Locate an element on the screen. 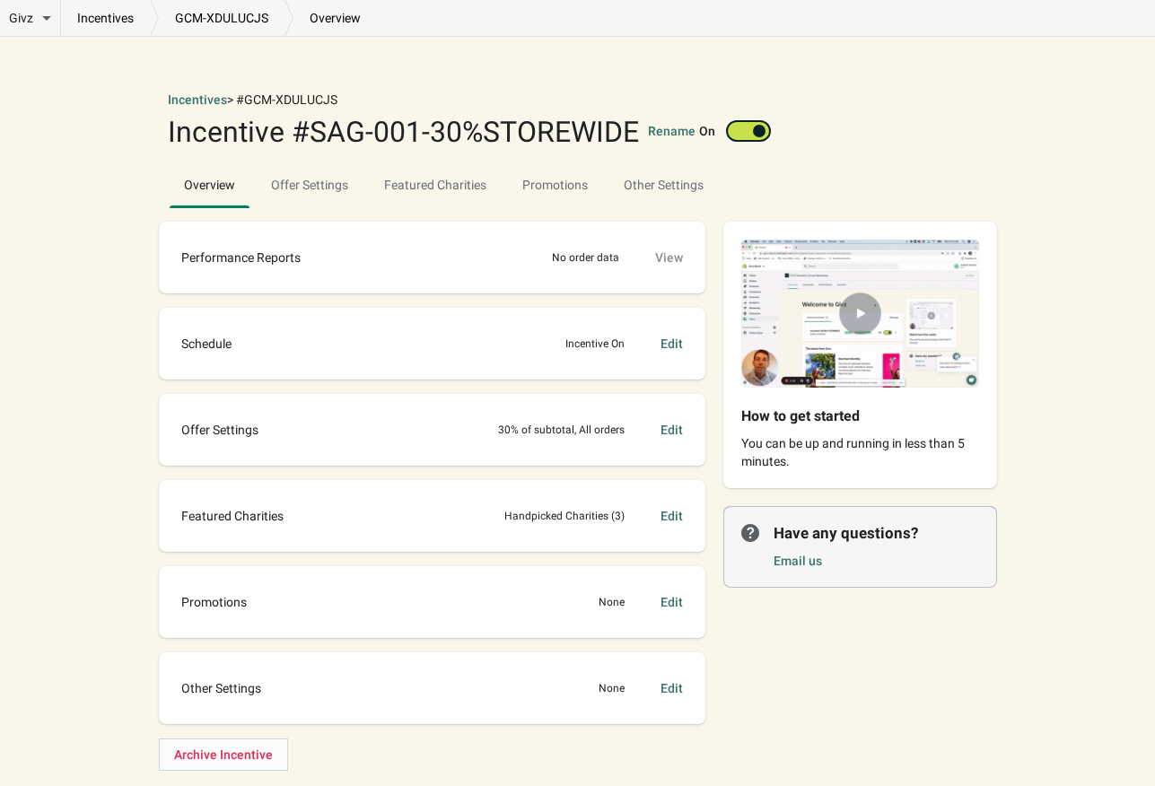  span: Overview is located at coordinates (209, 185).